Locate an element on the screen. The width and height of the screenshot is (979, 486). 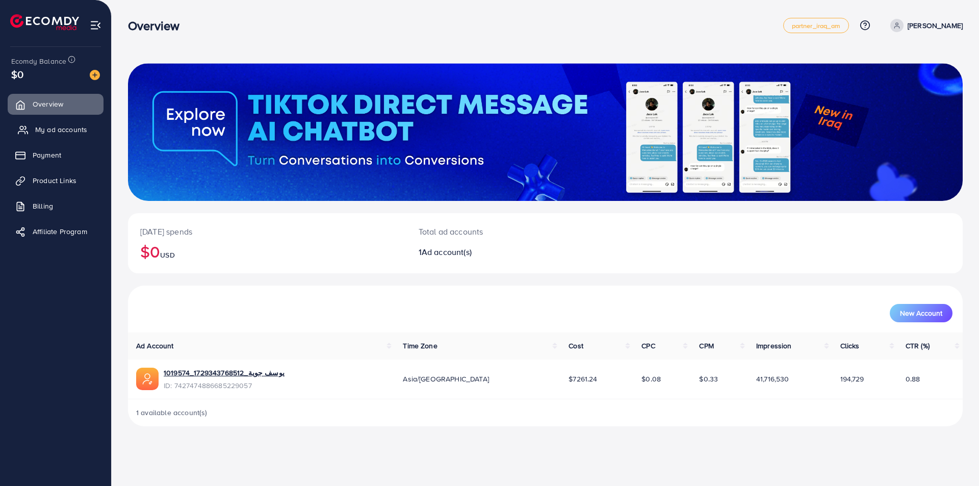
span: Payment is located at coordinates (47, 155).